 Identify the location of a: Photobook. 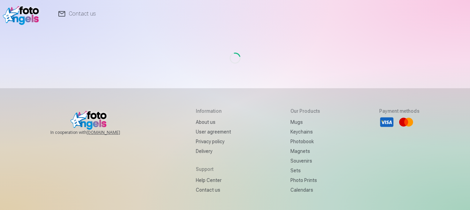
(305, 141).